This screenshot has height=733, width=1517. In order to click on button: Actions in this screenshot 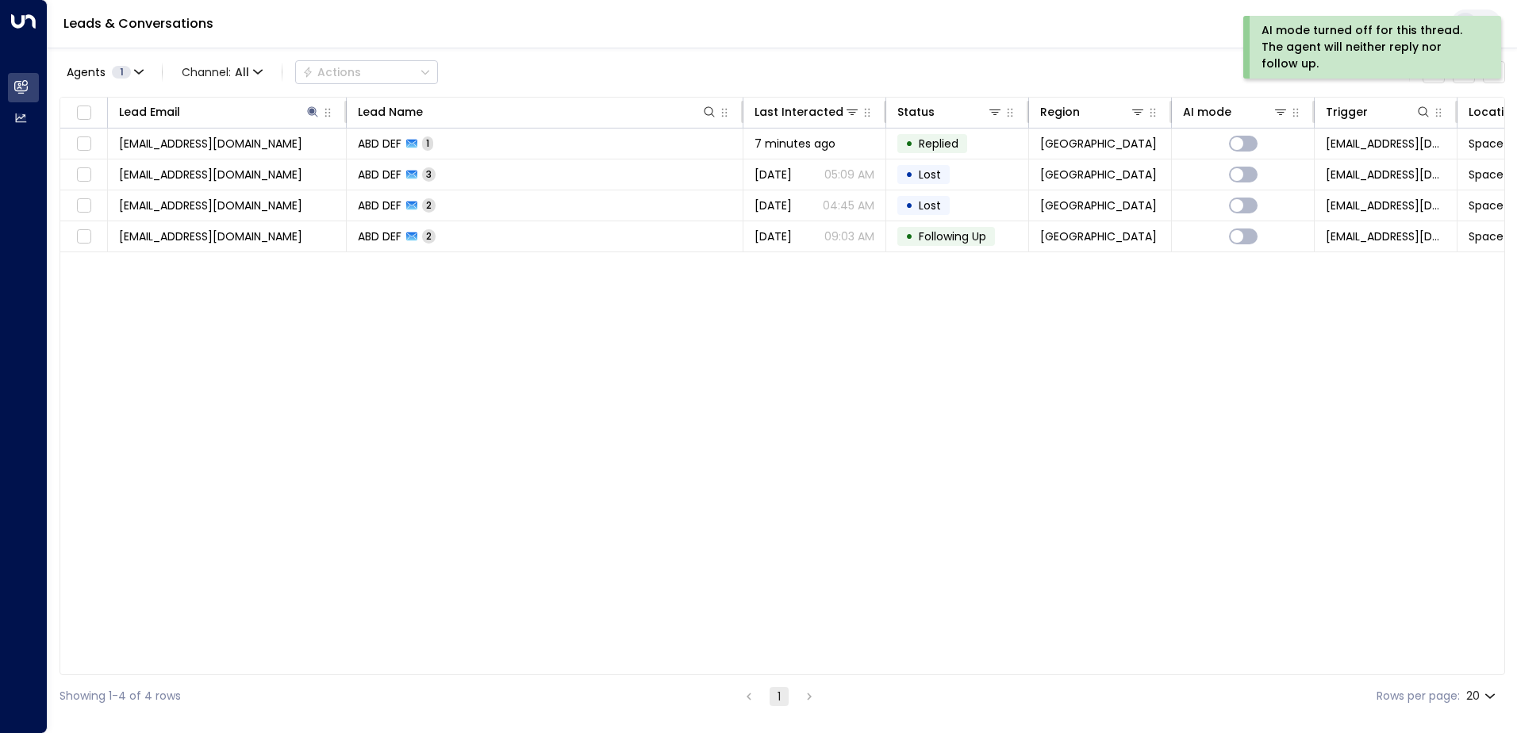, I will do `click(367, 72)`.